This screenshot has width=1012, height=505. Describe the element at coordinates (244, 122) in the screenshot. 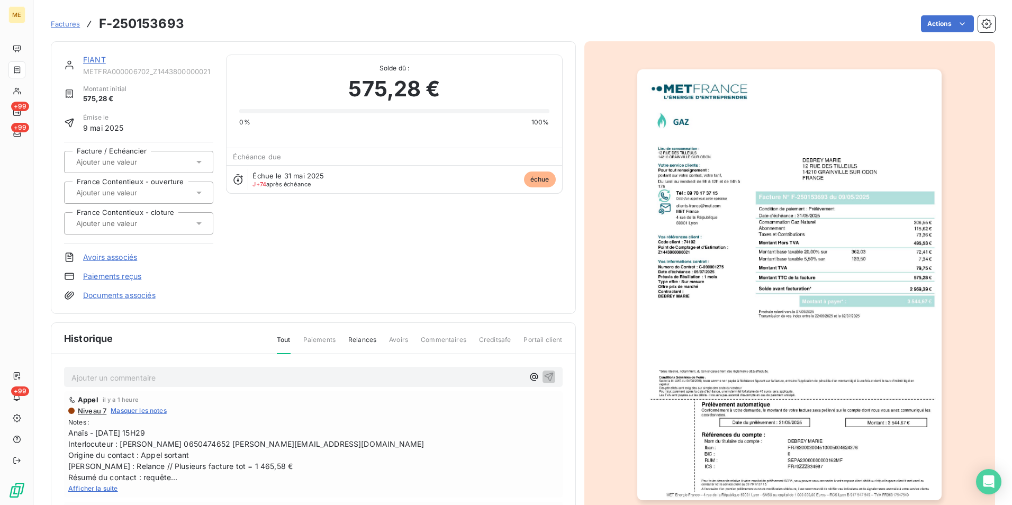

I see `span: 0%` at that location.